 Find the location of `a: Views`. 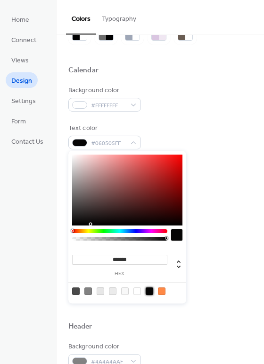

a: Views is located at coordinates (20, 59).